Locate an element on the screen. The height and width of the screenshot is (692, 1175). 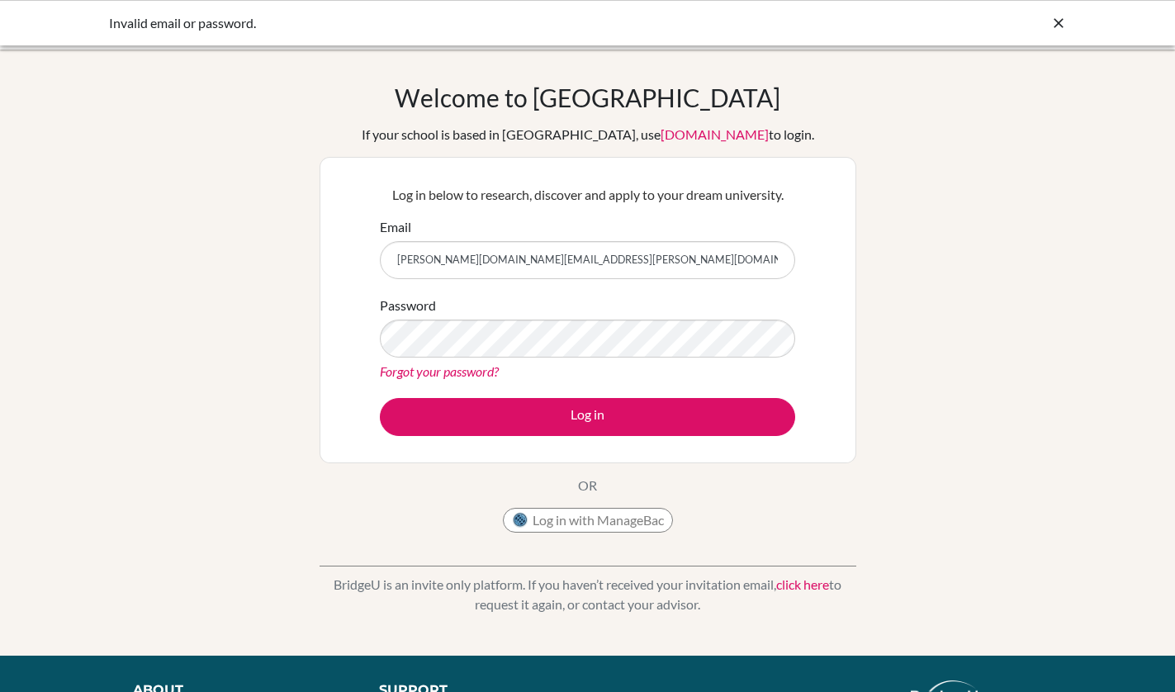
button: Log in with ManageBac is located at coordinates (588, 520).